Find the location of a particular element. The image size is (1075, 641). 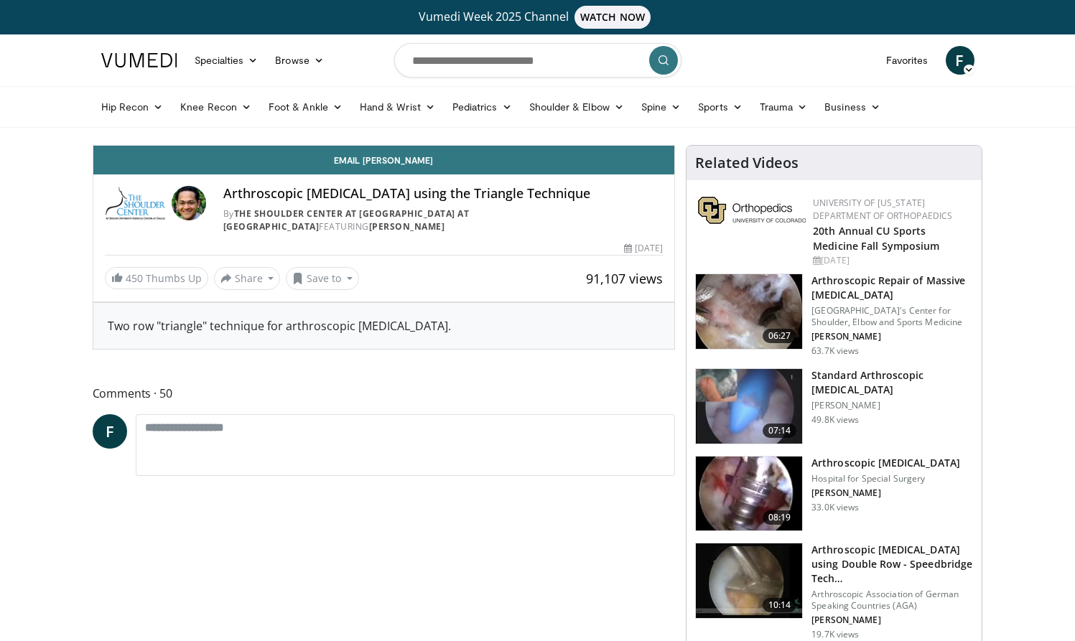

p: Hospital for Special Surgery is located at coordinates (885, 479).